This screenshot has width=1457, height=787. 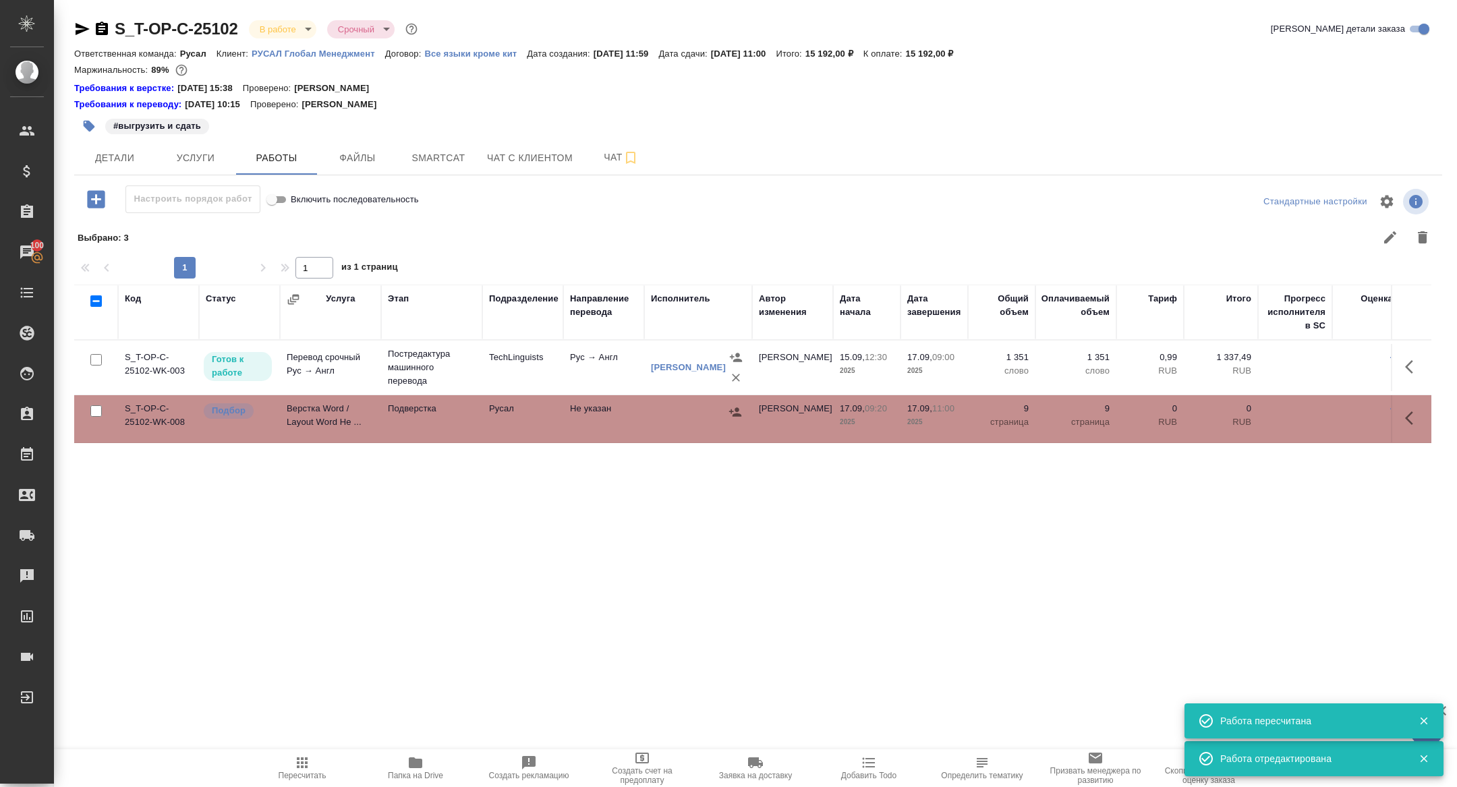 What do you see at coordinates (432, 409) in the screenshot?
I see `p: Подверстка` at bounding box center [432, 409].